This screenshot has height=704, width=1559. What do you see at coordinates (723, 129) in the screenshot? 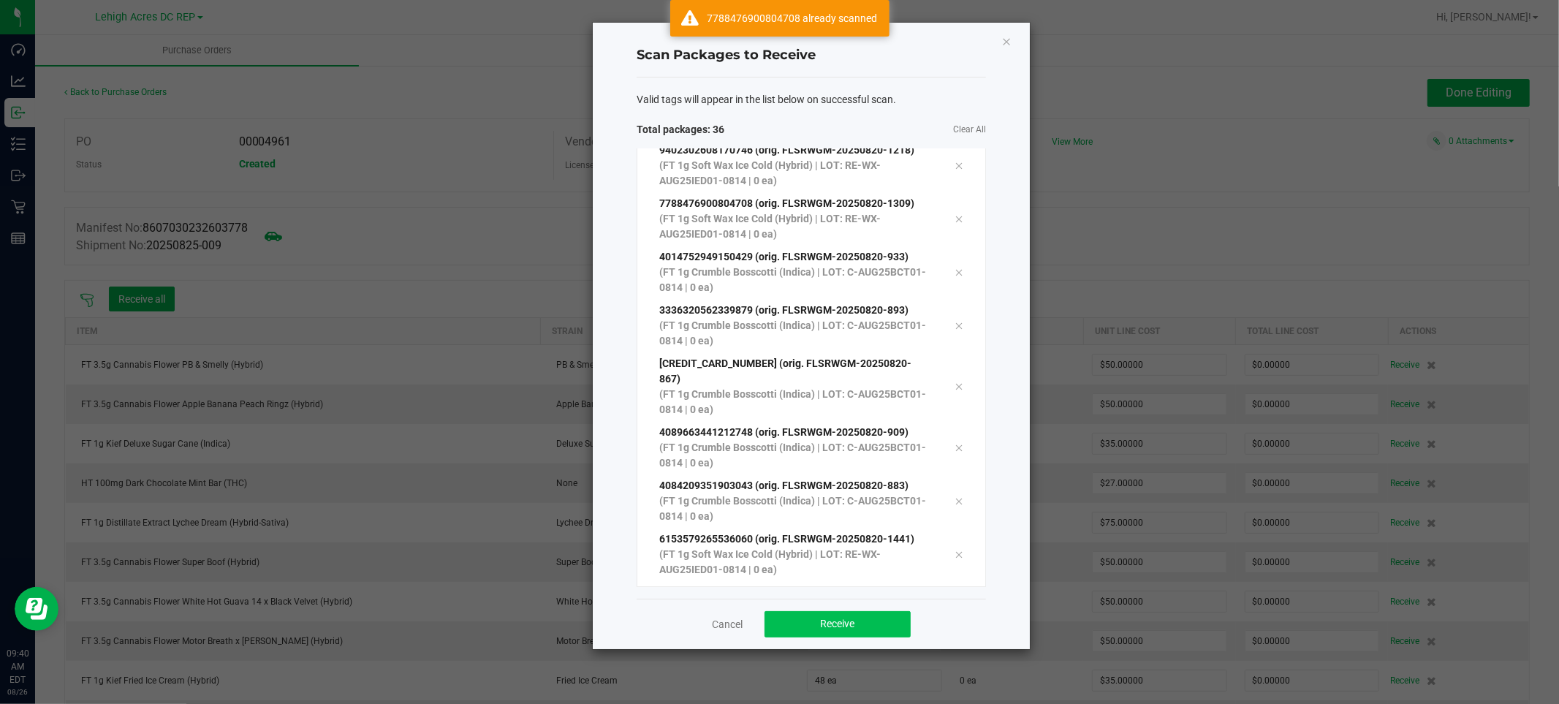
I see `span: Total packages: 36` at bounding box center [723, 129].